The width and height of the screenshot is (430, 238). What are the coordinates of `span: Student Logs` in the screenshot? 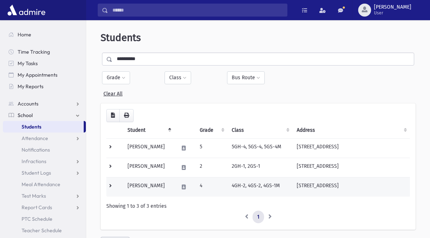 It's located at (36, 172).